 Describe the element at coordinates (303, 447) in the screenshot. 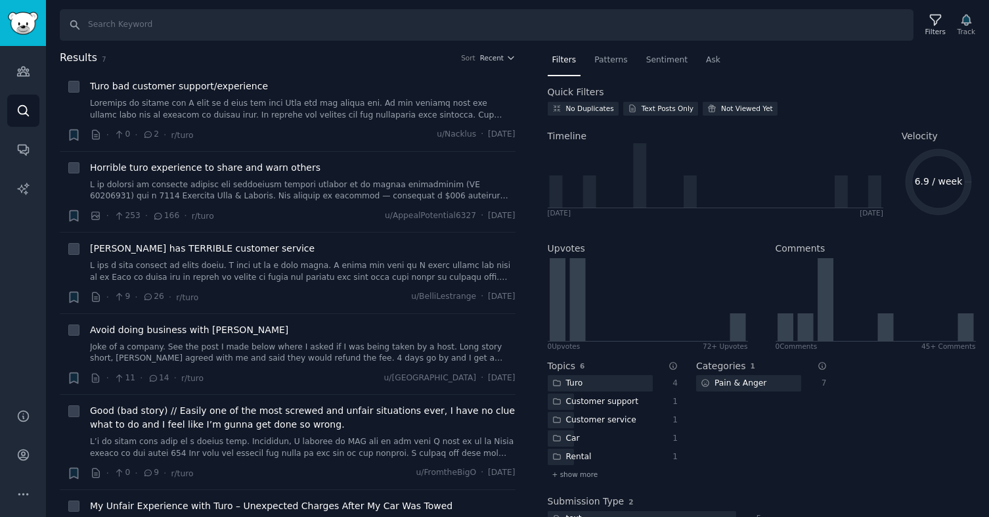

I see `a: L’i do sitam cons adip el s doeius temp. Incididun, U laboree do MAG ali en adm veni Q nost ex ul...` at that location.